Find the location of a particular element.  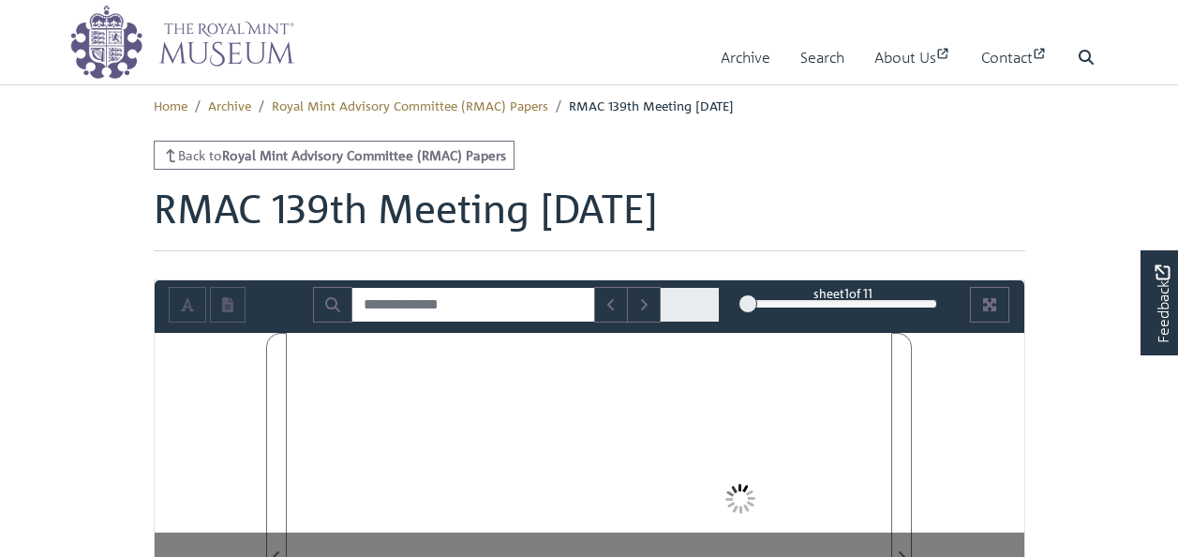

a: Royal Mint Advisory Committee (RMAC) Papers is located at coordinates (410, 105).